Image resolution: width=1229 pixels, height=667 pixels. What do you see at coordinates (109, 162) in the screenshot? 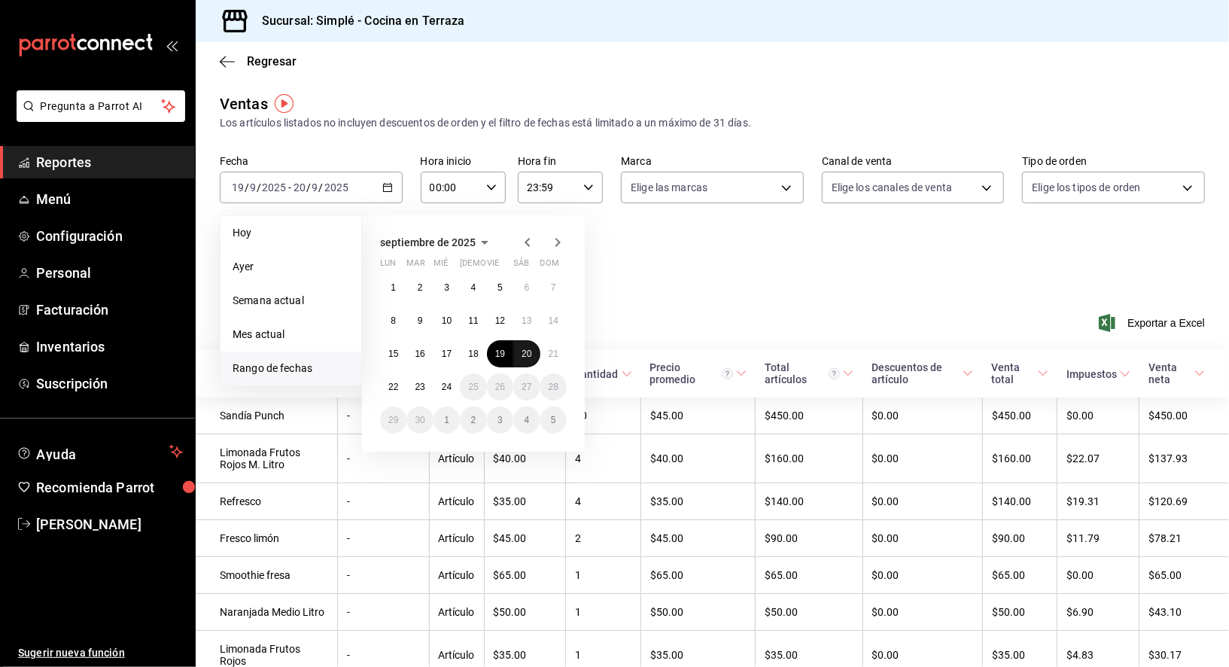
I see `span: Reportes` at bounding box center [109, 162].